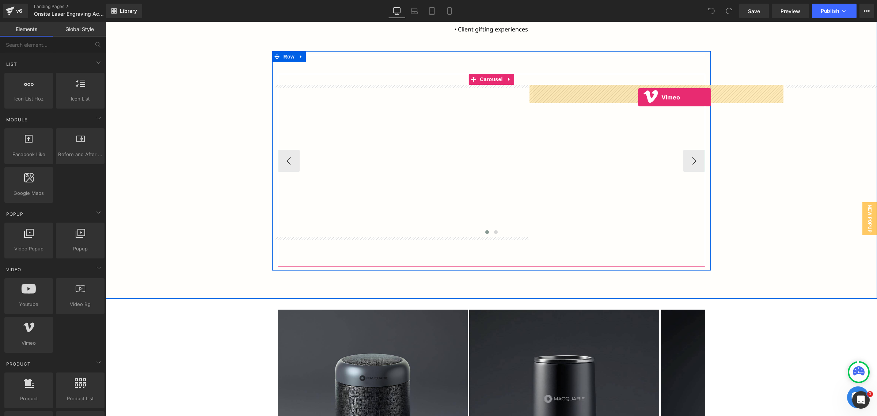 The image size is (877, 416). I want to click on span: Library, so click(128, 11).